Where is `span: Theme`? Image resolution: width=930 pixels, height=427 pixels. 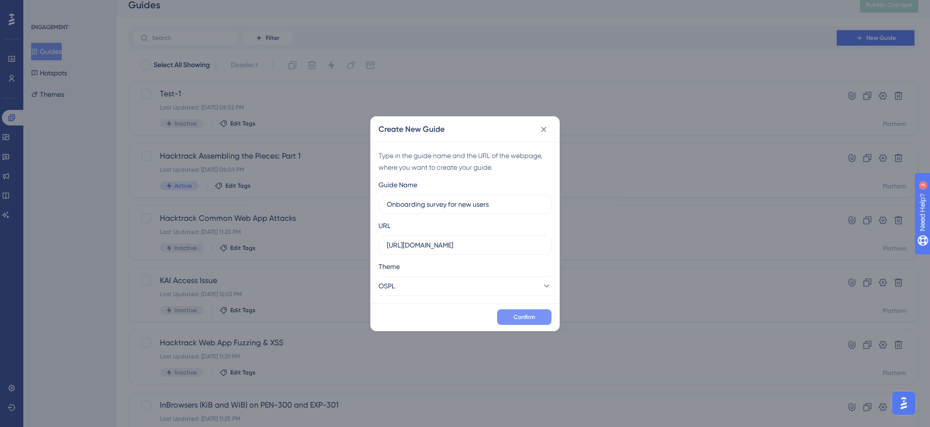 span: Theme is located at coordinates (389, 266).